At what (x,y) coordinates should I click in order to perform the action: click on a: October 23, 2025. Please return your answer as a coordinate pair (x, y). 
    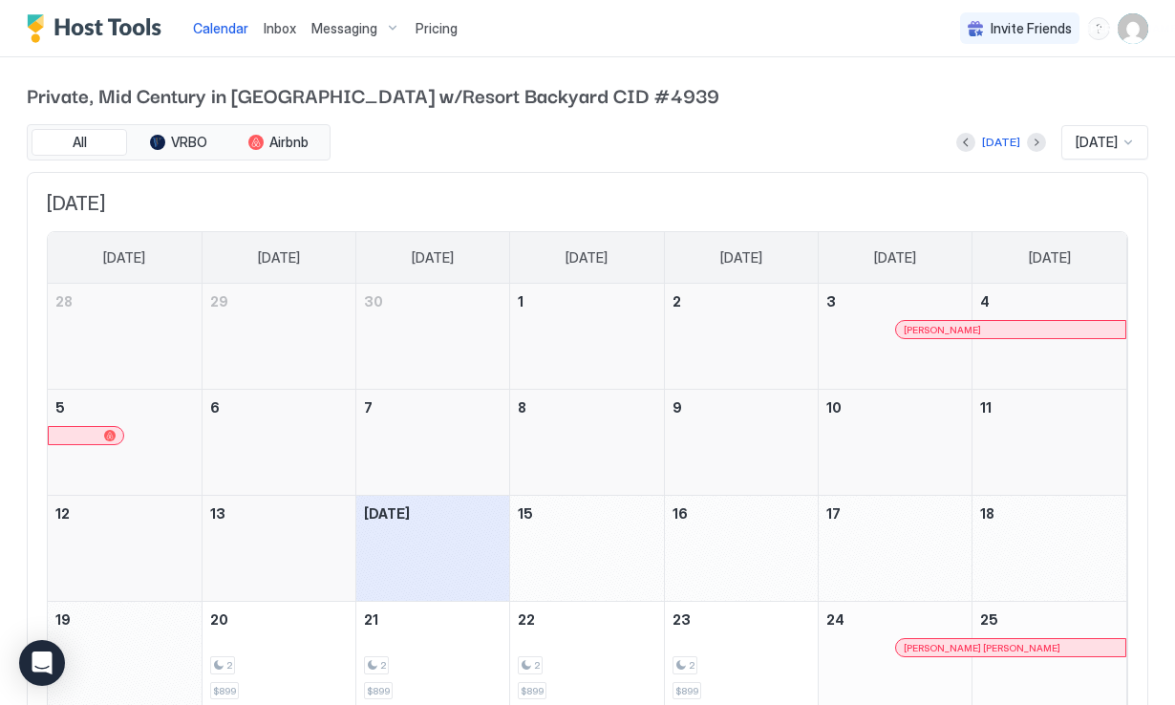
    Looking at the image, I should click on (741, 619).